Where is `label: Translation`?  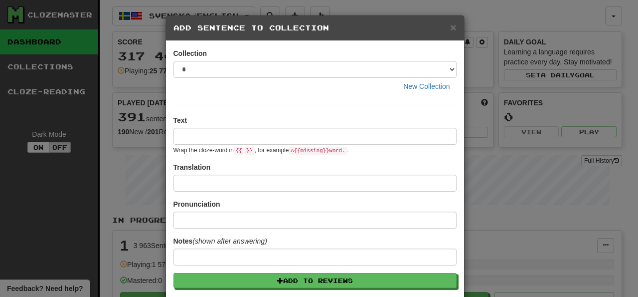 label: Translation is located at coordinates (192, 167).